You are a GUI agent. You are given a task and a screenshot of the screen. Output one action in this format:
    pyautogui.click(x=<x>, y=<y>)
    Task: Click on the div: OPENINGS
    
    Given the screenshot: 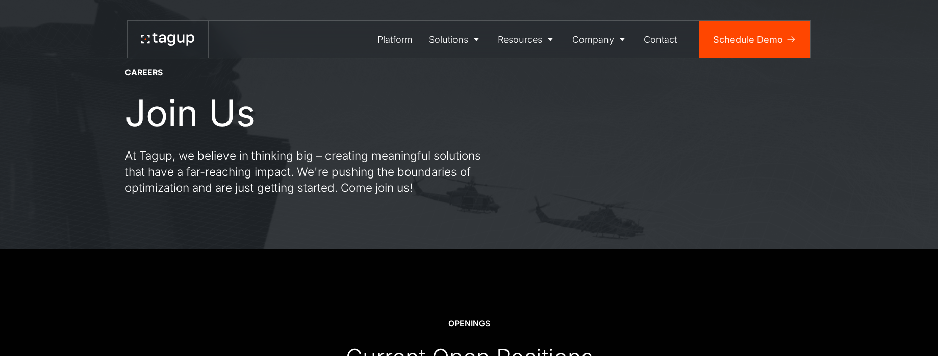 What is the action you would take?
    pyautogui.click(x=470, y=324)
    